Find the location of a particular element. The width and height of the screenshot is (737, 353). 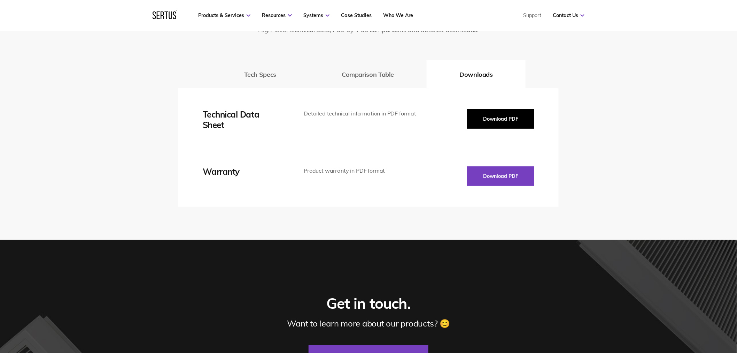

a: Support is located at coordinates (532, 15).